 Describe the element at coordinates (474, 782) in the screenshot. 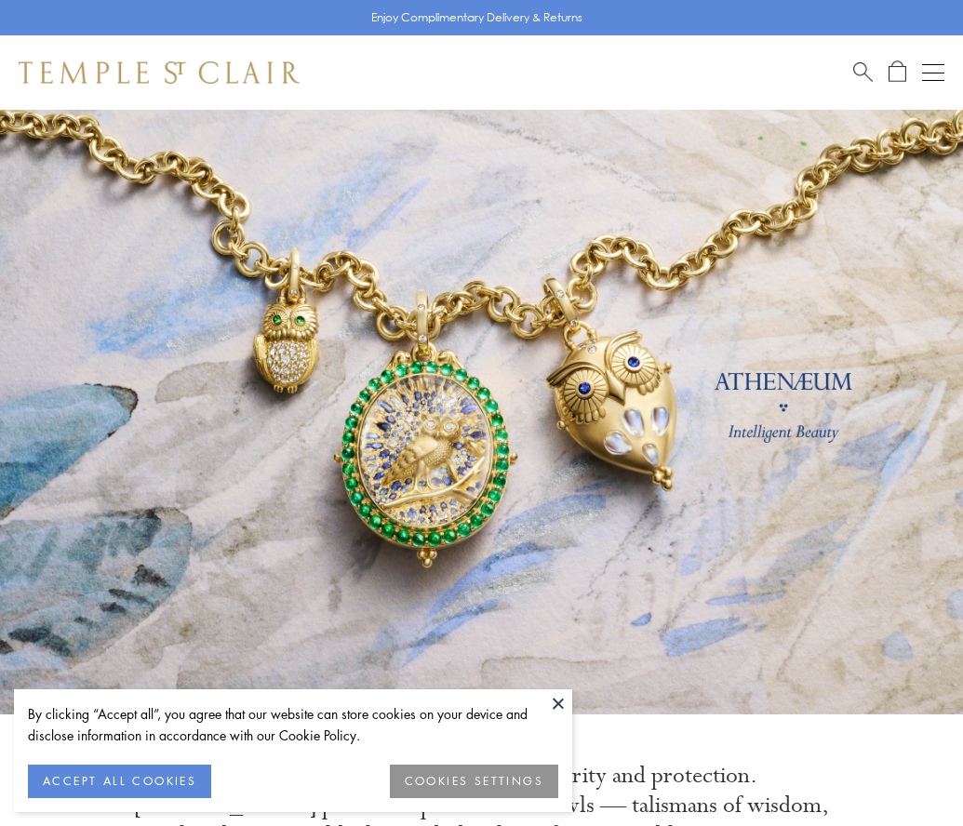

I see `button: COOKIES SETTINGS` at that location.